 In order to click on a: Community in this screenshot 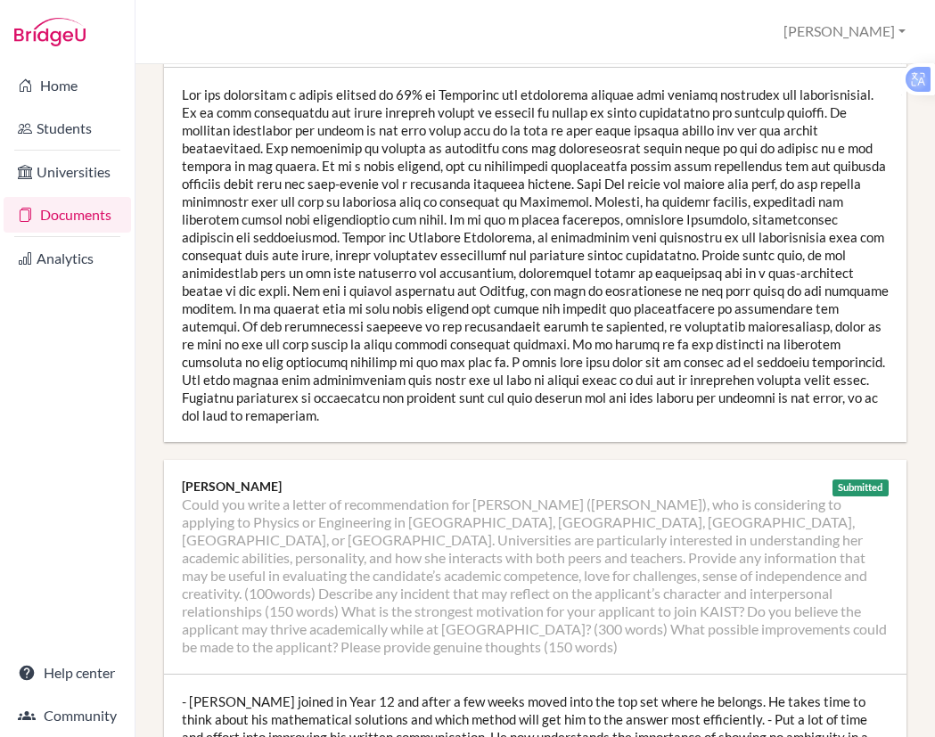, I will do `click(67, 715)`.